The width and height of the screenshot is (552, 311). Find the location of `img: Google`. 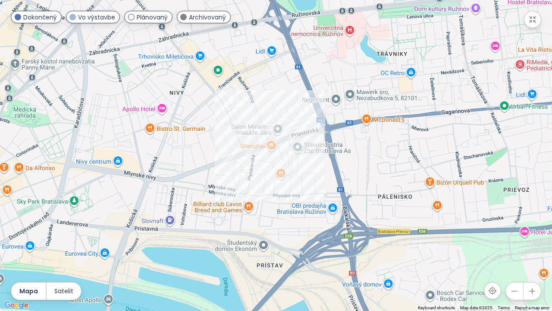

img: Google is located at coordinates (16, 305).